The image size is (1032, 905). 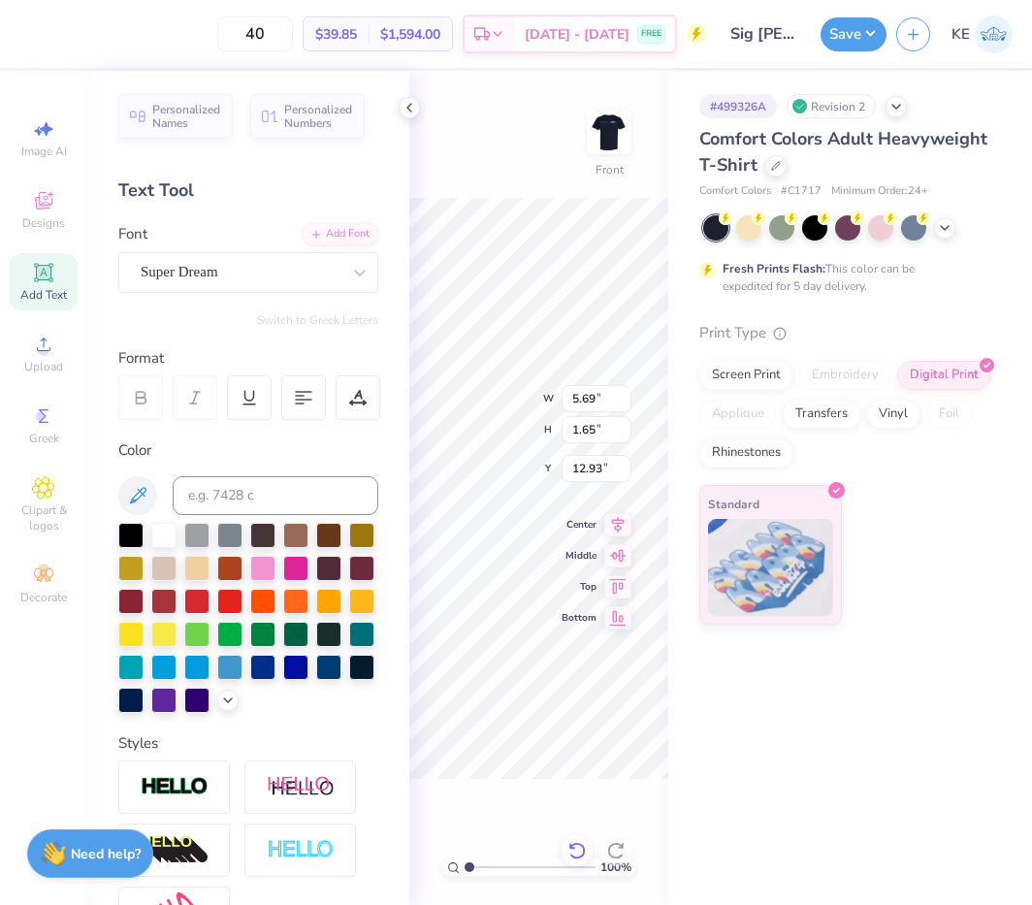 I want to click on div: Transfers, so click(x=822, y=414).